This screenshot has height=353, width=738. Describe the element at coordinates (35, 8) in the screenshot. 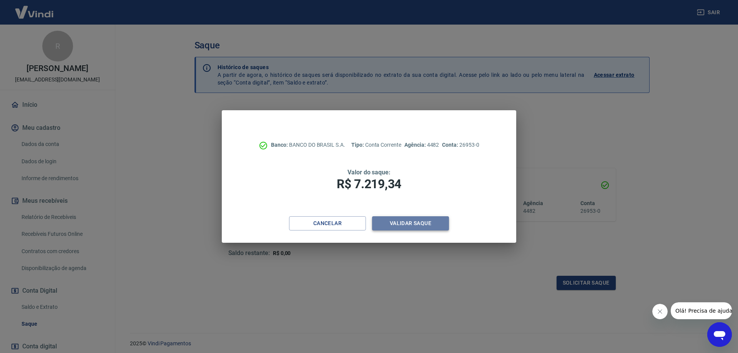

I see `span: Olá! Precisa de ajuda?` at that location.